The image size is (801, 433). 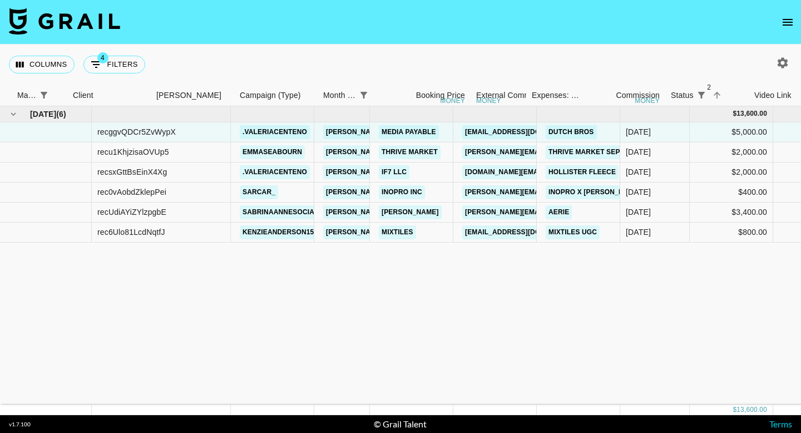 I want to click on div: $3,400.00, so click(x=732, y=213).